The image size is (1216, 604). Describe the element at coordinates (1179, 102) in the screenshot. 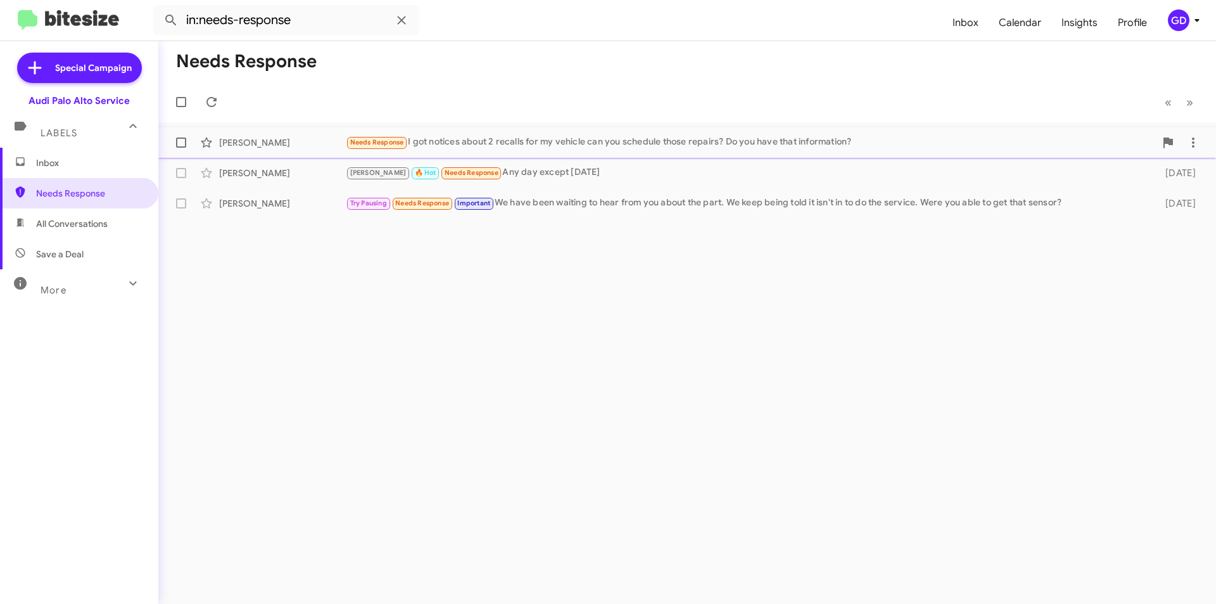

I see `nav: Page navigation example` at that location.